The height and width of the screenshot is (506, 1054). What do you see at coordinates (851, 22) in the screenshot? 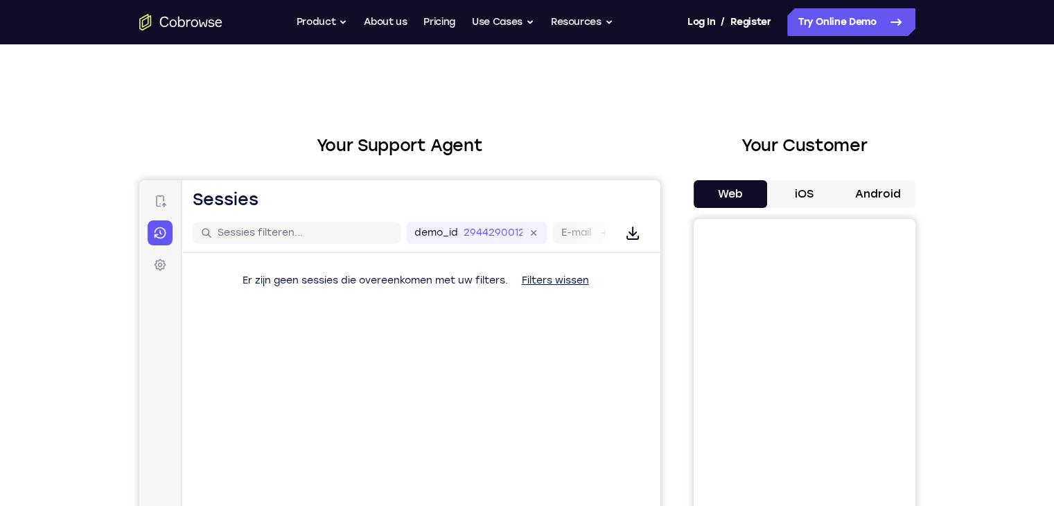
I see `a: Try Online Demo` at bounding box center [851, 22].